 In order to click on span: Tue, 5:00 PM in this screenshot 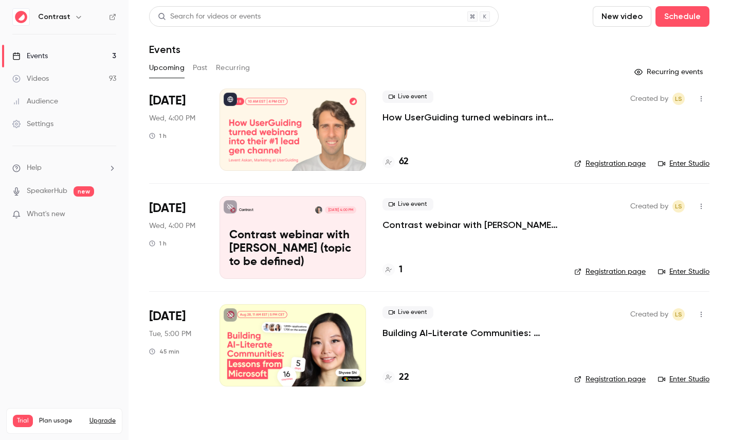, I will do `click(170, 334)`.